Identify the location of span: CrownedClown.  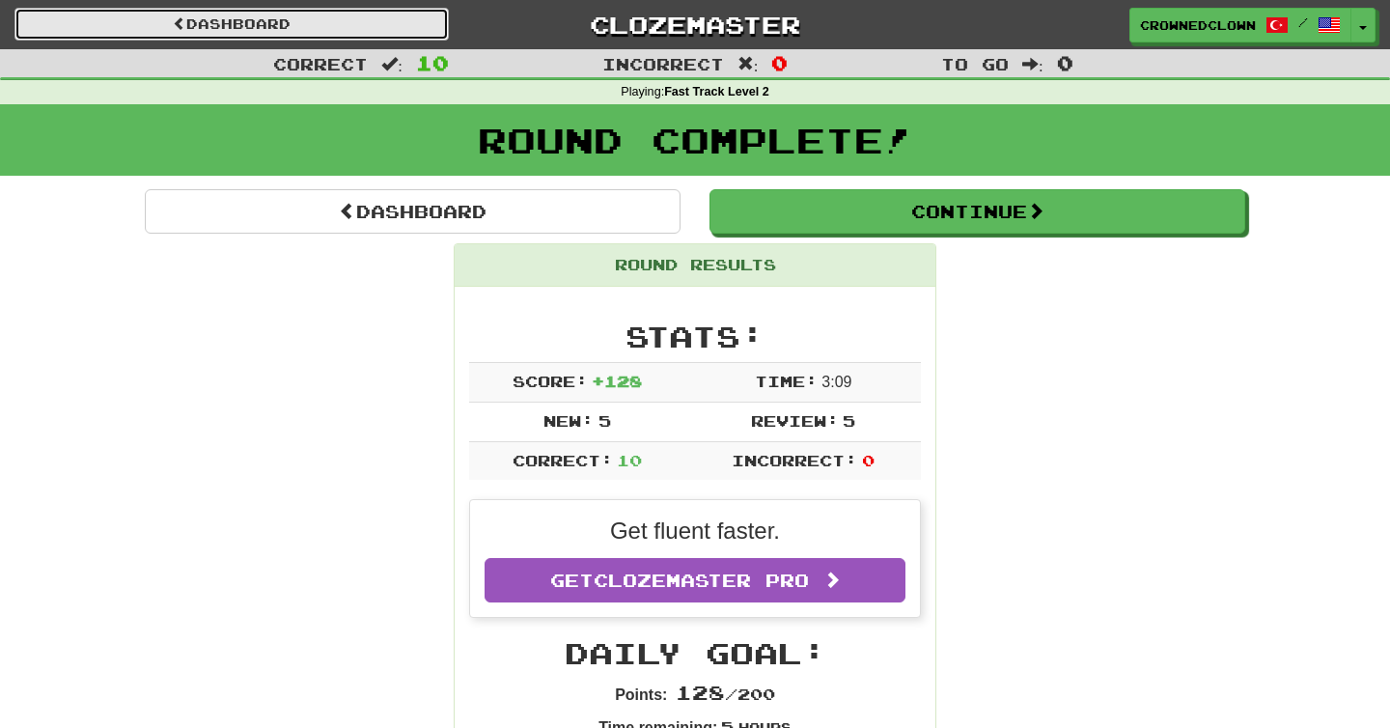
(1198, 25).